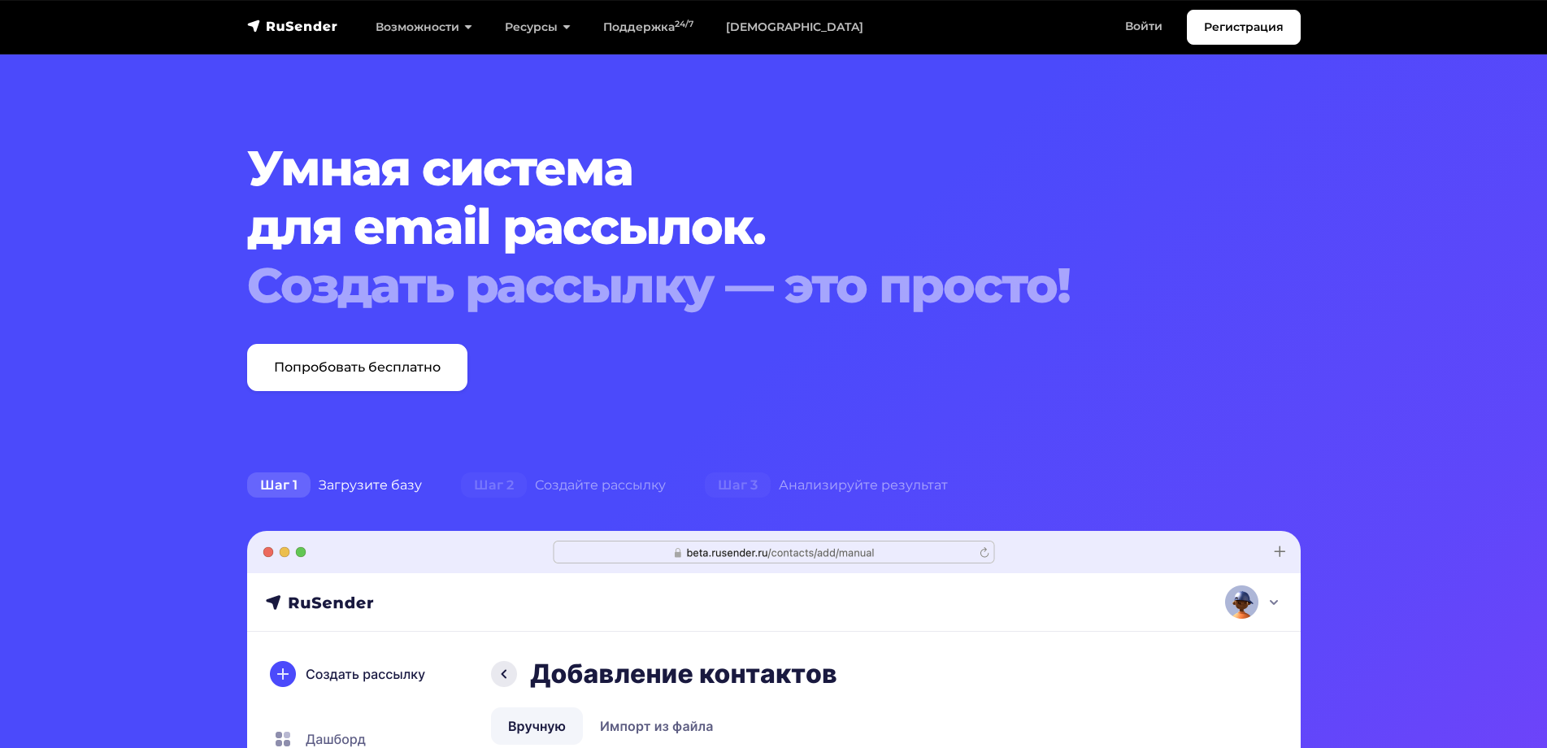  Describe the element at coordinates (729, 285) in the screenshot. I see `div: Создать рассылку — это просто!` at that location.